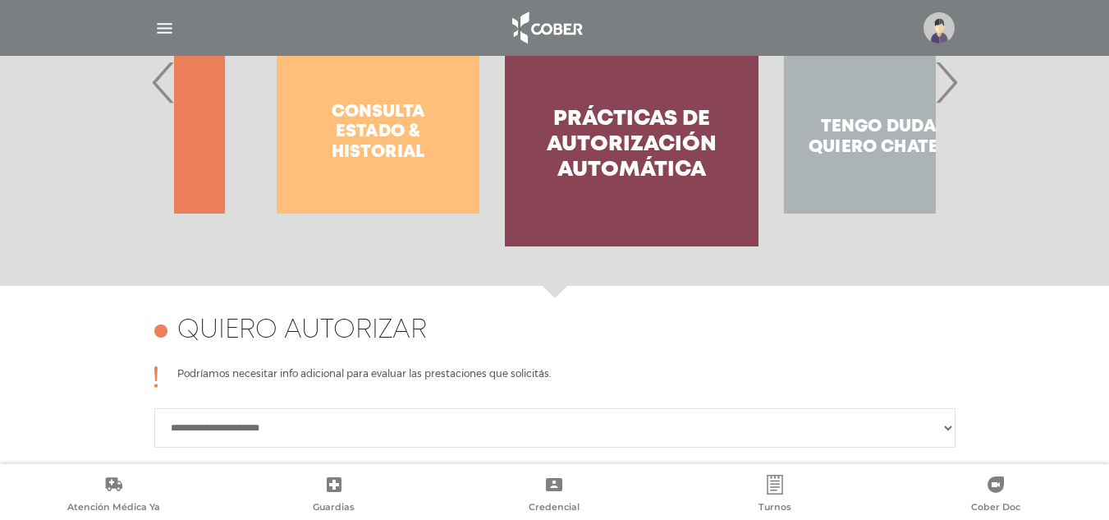 This screenshot has height=520, width=1109. Describe the element at coordinates (364, 377) in the screenshot. I see `p: Podríamos necesitar info adicional para evaluar las prestaciones que solicitás.` at that location.